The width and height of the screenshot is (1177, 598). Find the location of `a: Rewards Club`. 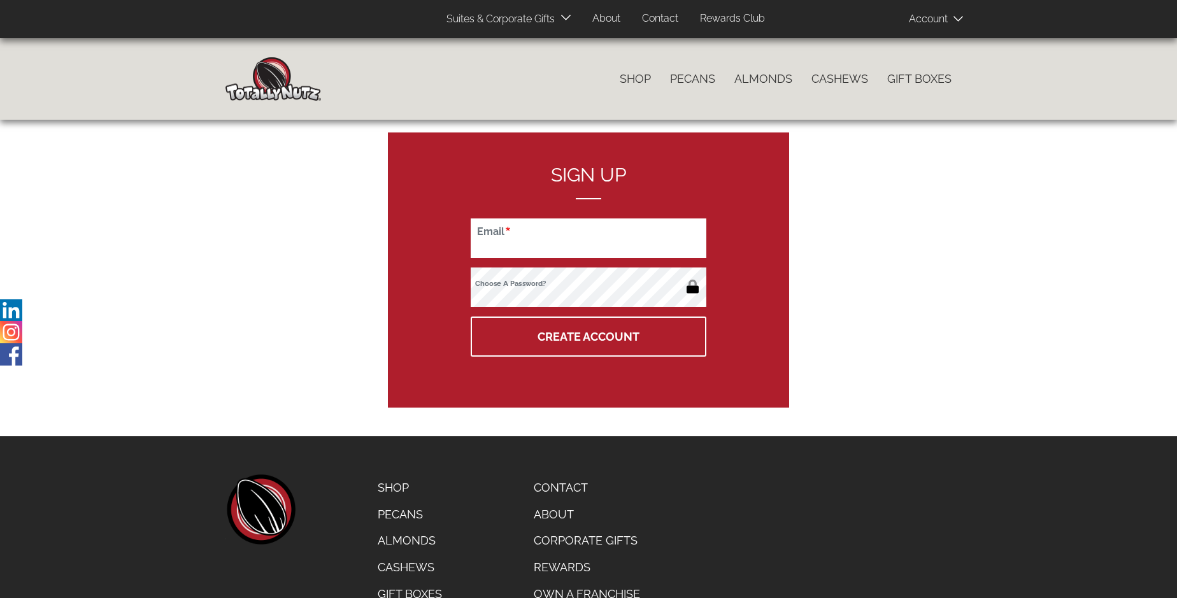

a: Rewards Club is located at coordinates (733, 18).